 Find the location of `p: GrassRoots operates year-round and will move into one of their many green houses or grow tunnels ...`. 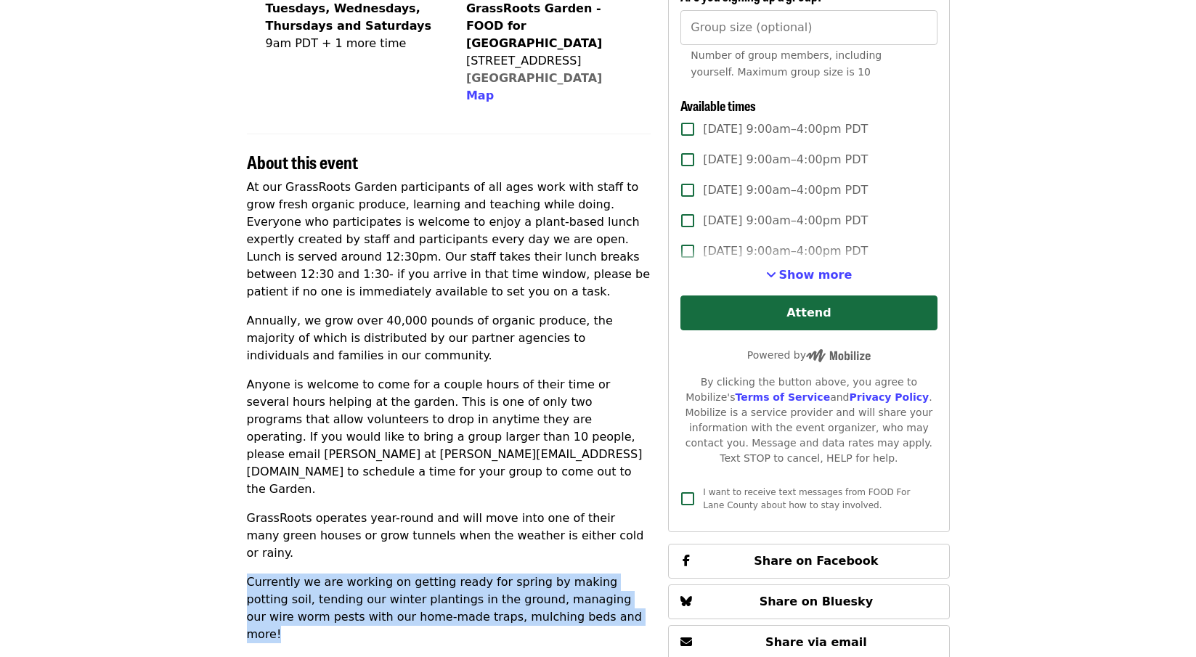

p: GrassRoots operates year-round and will move into one of their many green houses or grow tunnels ... is located at coordinates (449, 536).